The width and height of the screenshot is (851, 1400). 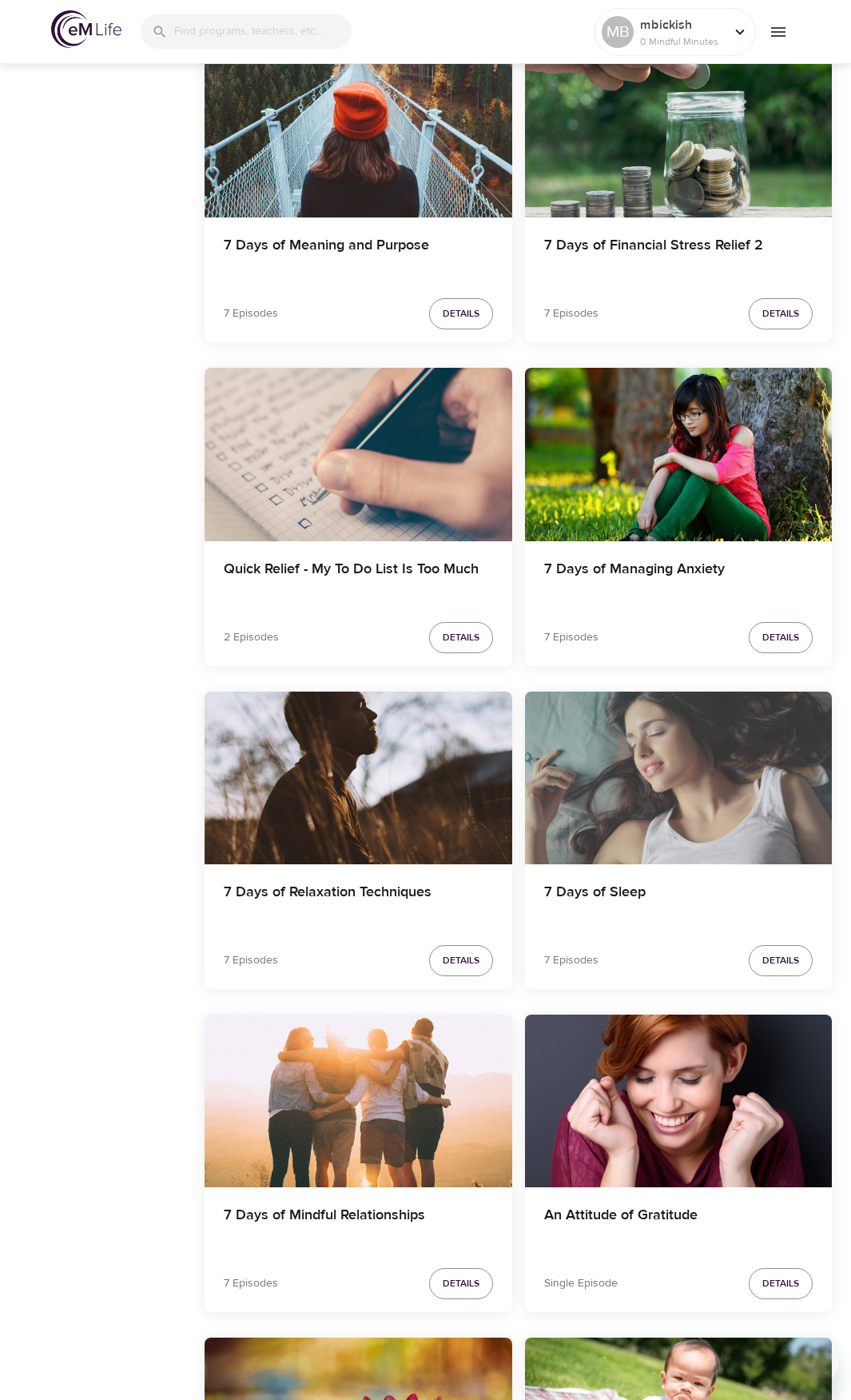 I want to click on p: 2 Episodes, so click(x=251, y=637).